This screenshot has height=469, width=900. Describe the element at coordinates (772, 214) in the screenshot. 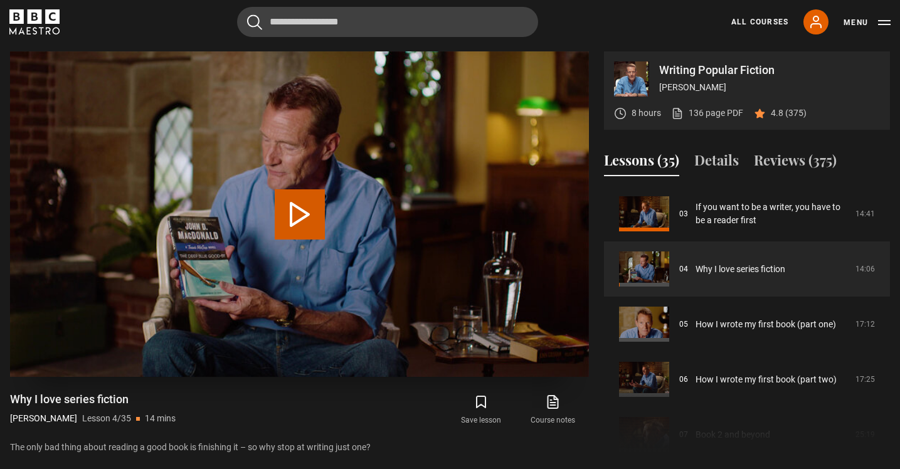

I see `a: If you want to be a writer, you have to be a reader first` at that location.